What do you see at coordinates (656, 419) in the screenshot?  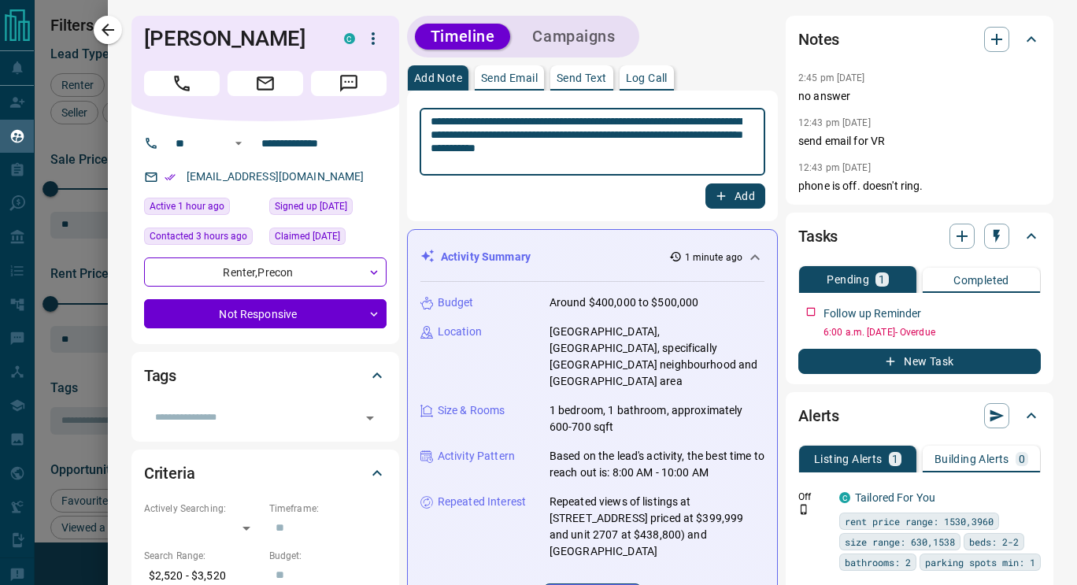 I see `p: 1 bedroom, 1 bathroom, approximately 600-700 sqft` at bounding box center [656, 419].